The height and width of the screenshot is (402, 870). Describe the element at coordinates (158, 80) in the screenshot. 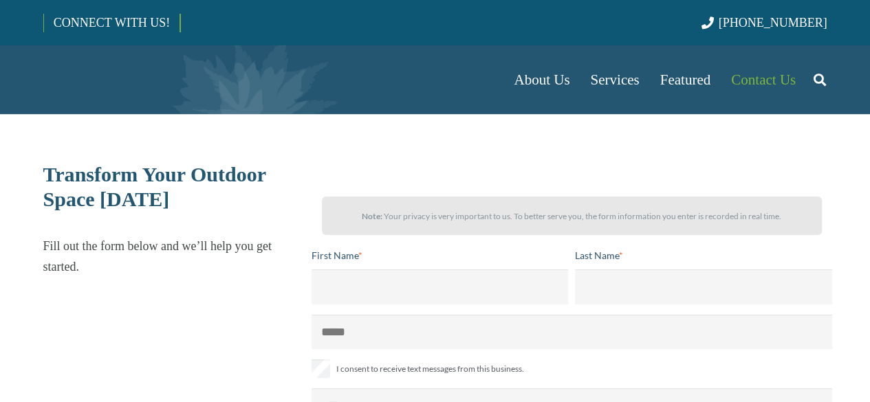

I see `a: Borst-Logo` at that location.